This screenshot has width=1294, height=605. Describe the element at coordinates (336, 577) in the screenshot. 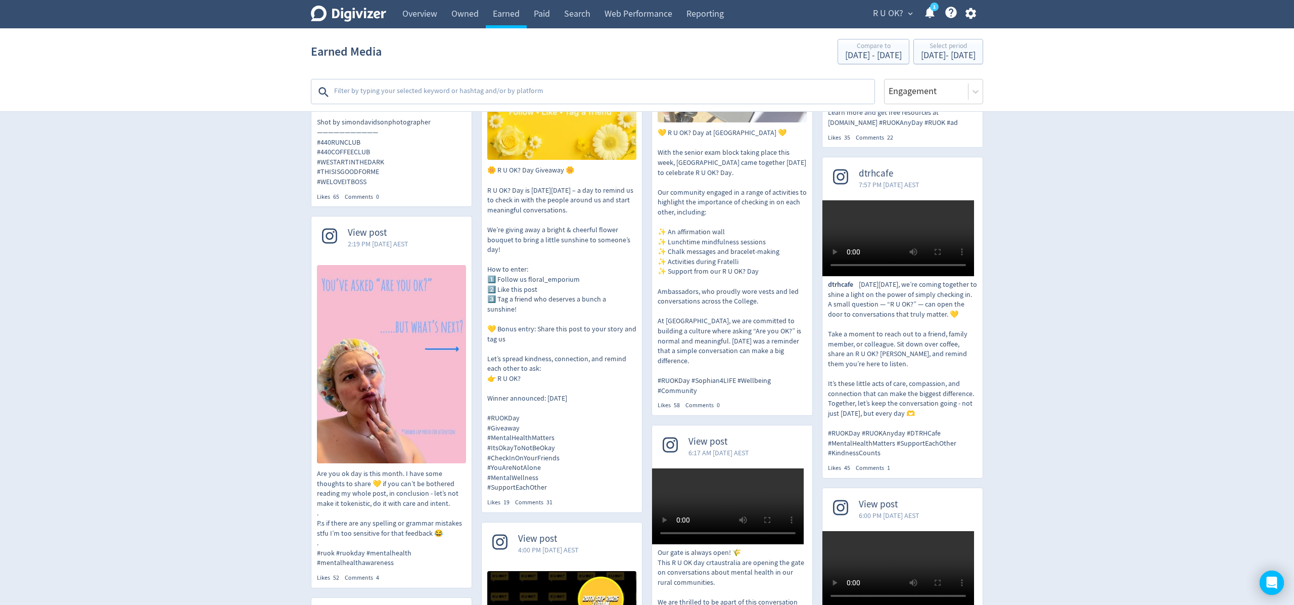

I see `span: 52` at that location.